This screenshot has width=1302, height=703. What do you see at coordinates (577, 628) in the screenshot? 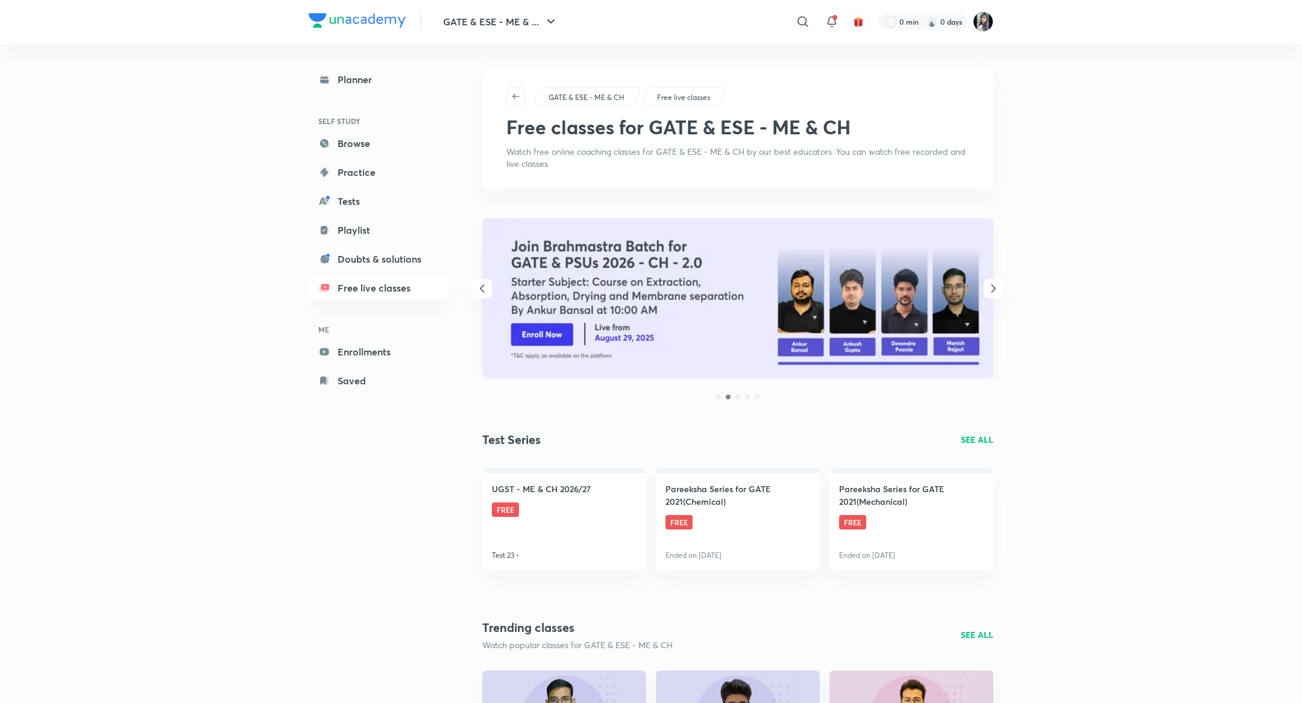
I see `h2: Trending classes` at bounding box center [577, 628].